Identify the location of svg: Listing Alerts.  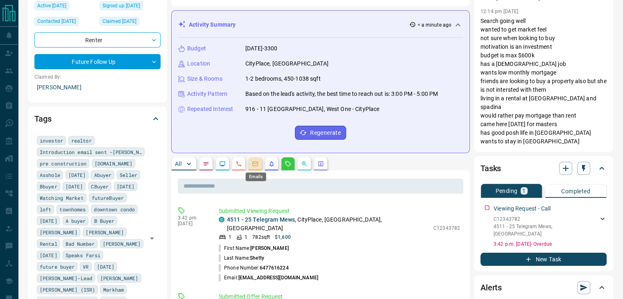
(272, 164).